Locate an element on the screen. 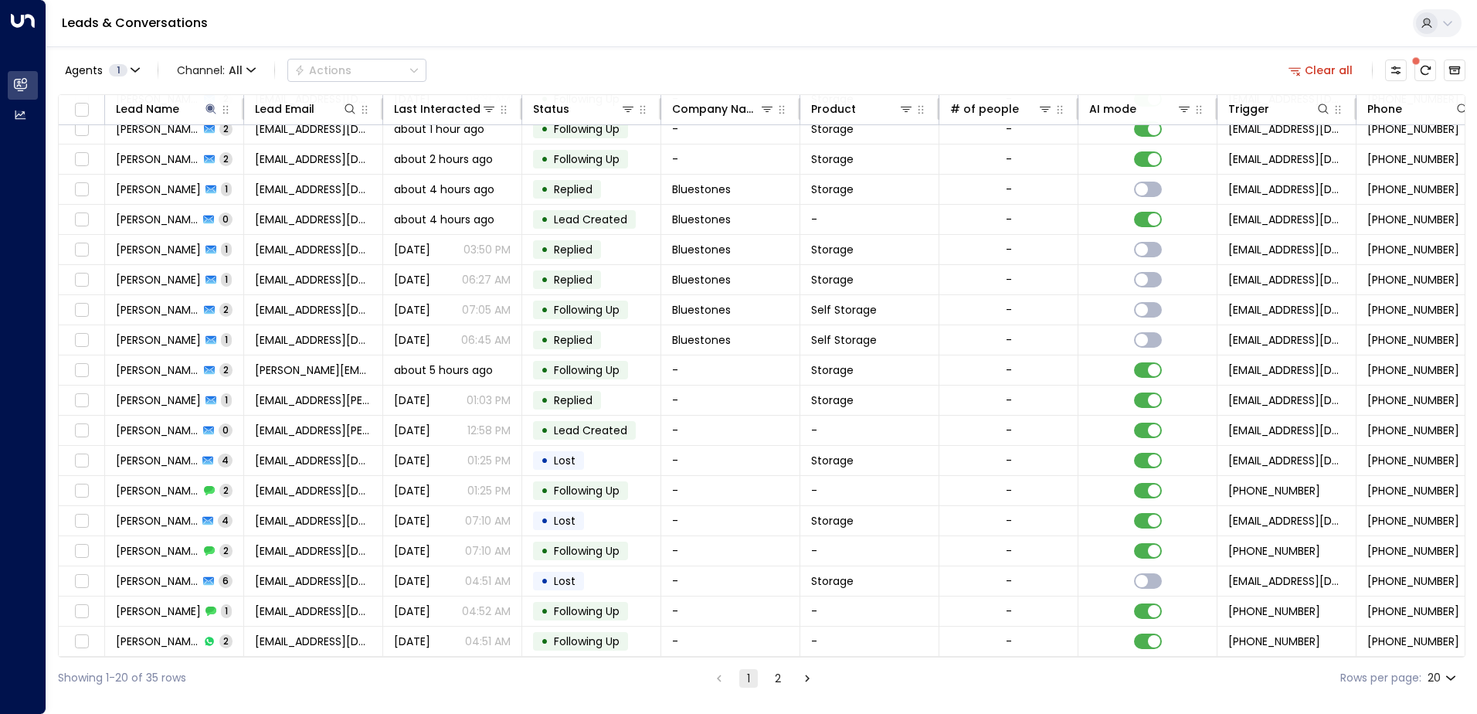 The width and height of the screenshot is (1477, 714). span: tim@thinedge.co.uk is located at coordinates (313, 370).